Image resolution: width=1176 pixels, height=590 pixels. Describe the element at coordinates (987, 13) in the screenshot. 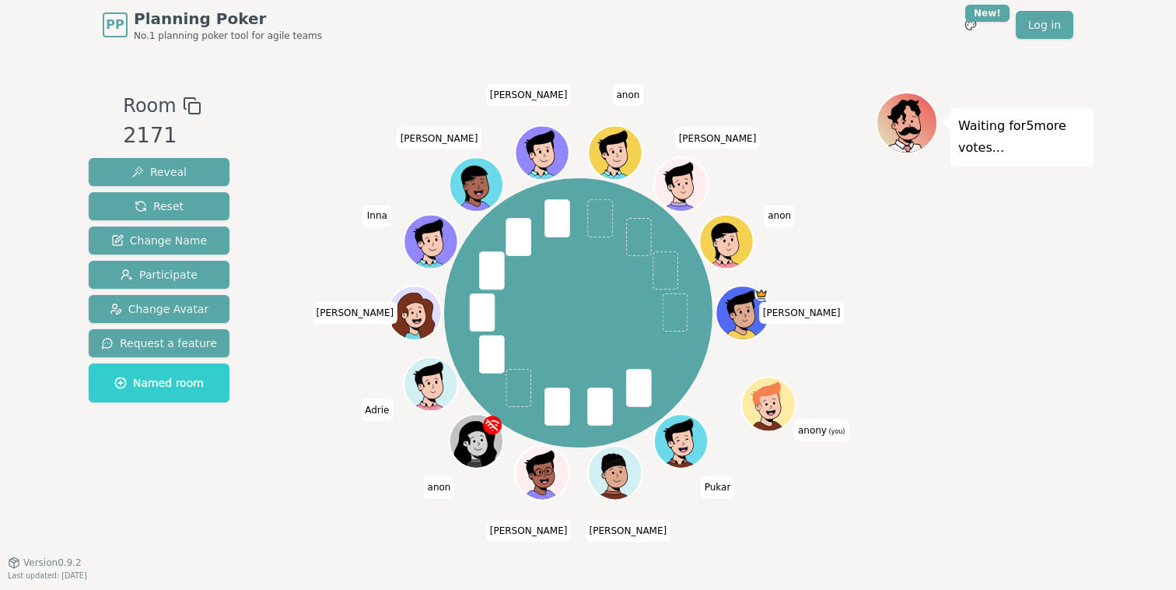

I see `div: New!` at that location.